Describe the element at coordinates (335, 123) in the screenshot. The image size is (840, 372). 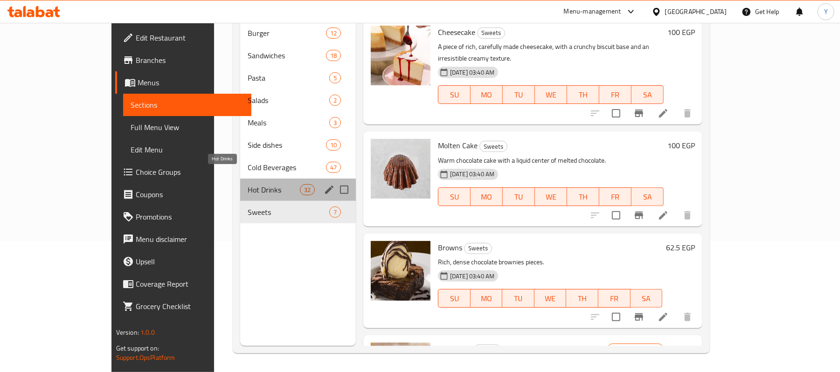
I see `span: 3` at that location.